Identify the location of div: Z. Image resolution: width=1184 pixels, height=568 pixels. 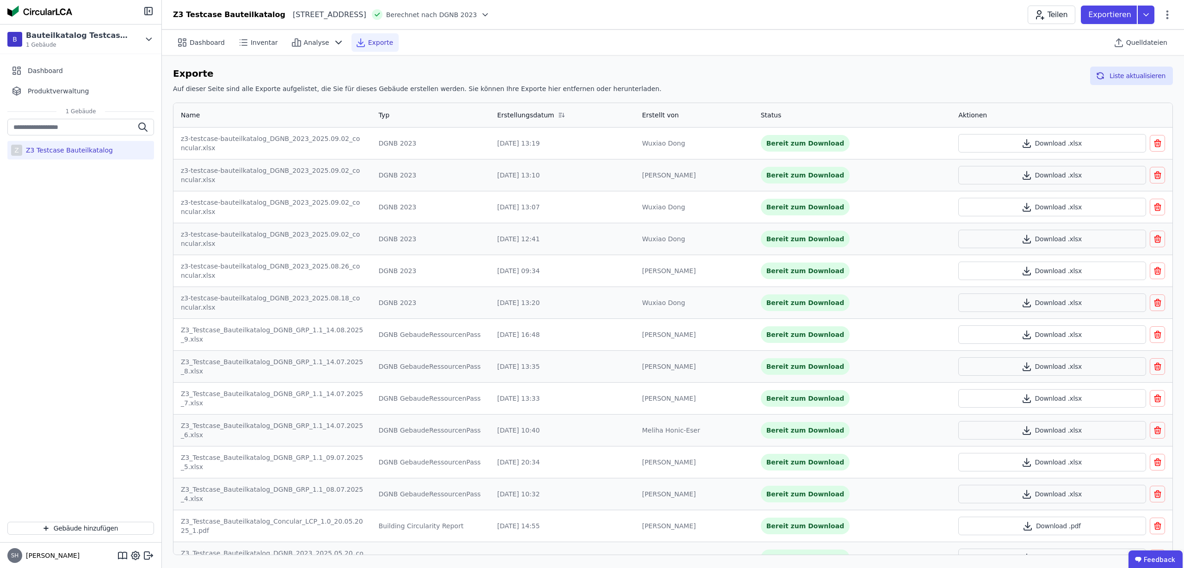
(17, 150).